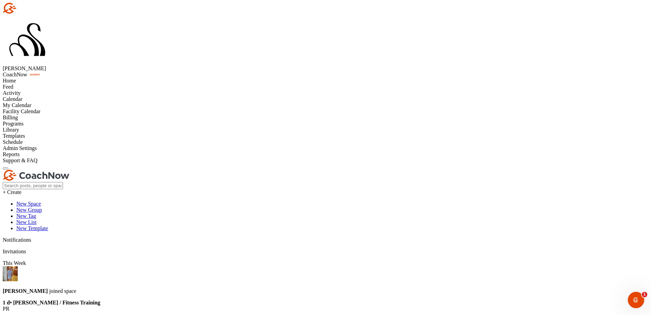 The width and height of the screenshot is (651, 315). What do you see at coordinates (326, 136) in the screenshot?
I see `div: Templates` at bounding box center [326, 136].